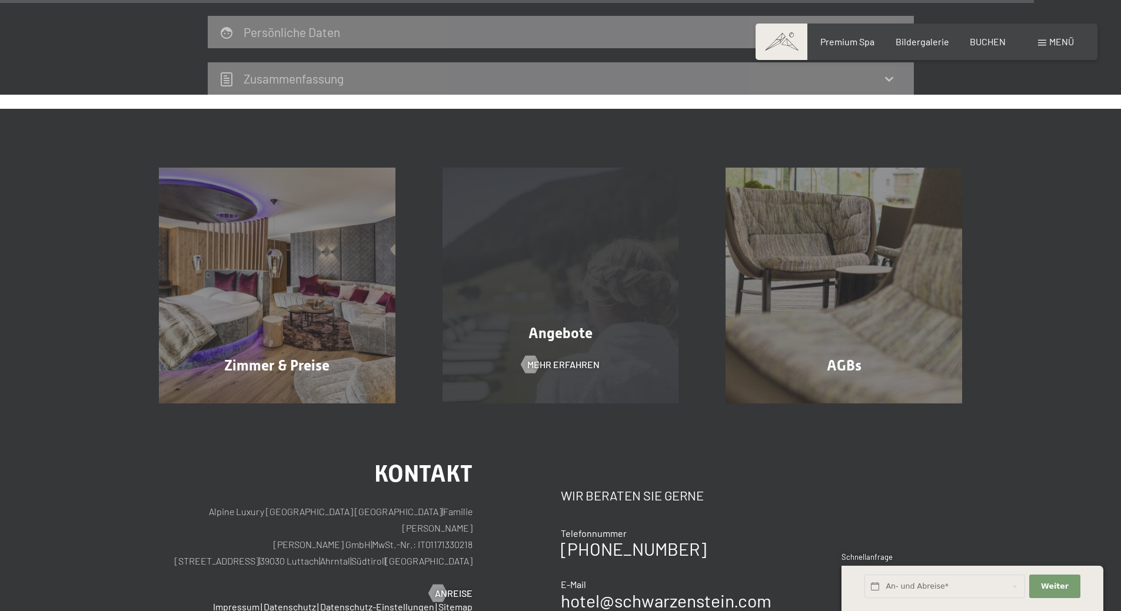 The height and width of the screenshot is (611, 1121). I want to click on span: Premium Spa, so click(847, 41).